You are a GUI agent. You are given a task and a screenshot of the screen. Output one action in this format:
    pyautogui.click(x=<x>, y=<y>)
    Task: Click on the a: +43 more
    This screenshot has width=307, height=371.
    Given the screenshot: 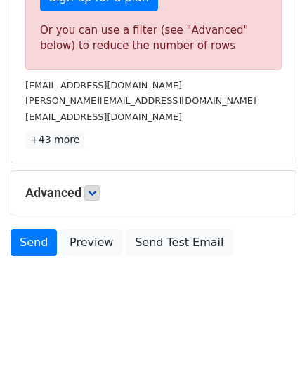 What is the action you would take?
    pyautogui.click(x=55, y=140)
    